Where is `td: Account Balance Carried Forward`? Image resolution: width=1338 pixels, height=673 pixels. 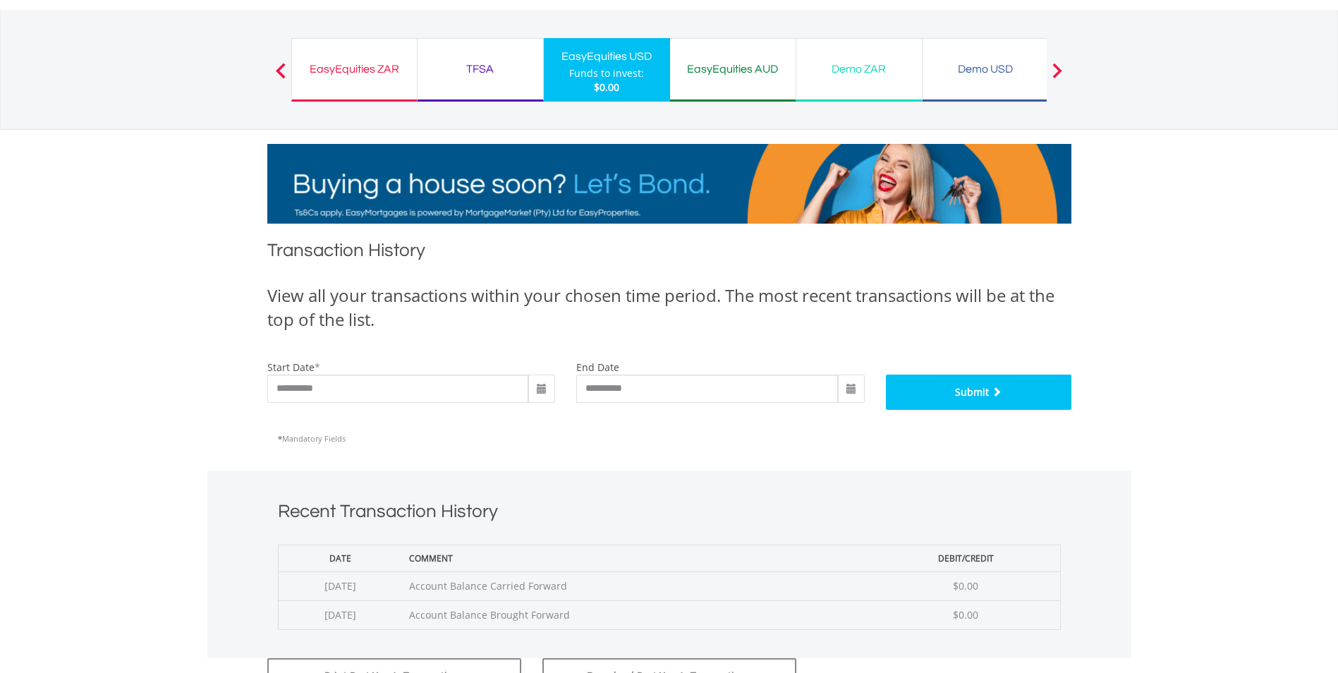
td: Account Balance Carried Forward is located at coordinates (637, 586).